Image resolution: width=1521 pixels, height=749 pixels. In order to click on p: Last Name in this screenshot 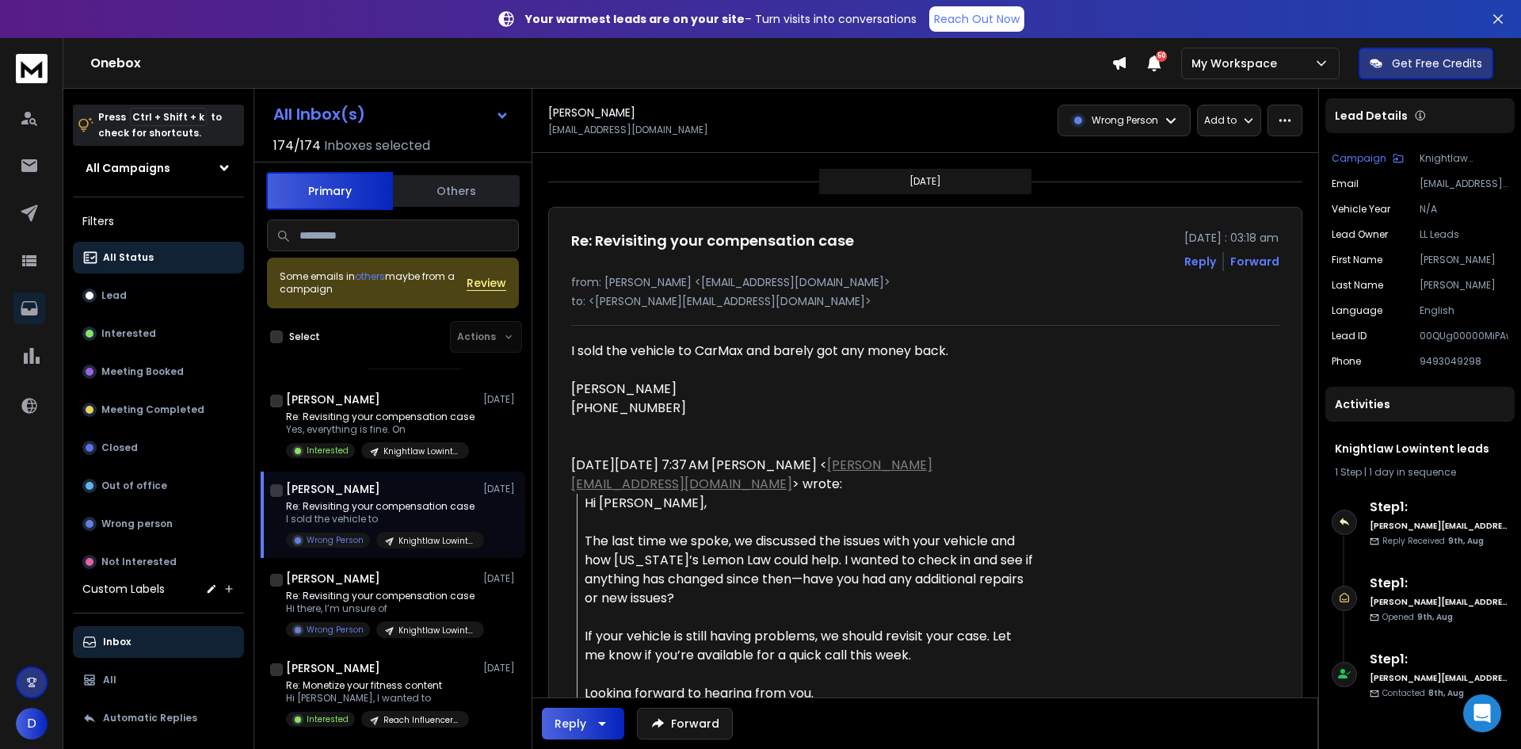, I will do `click(1357, 285)`.